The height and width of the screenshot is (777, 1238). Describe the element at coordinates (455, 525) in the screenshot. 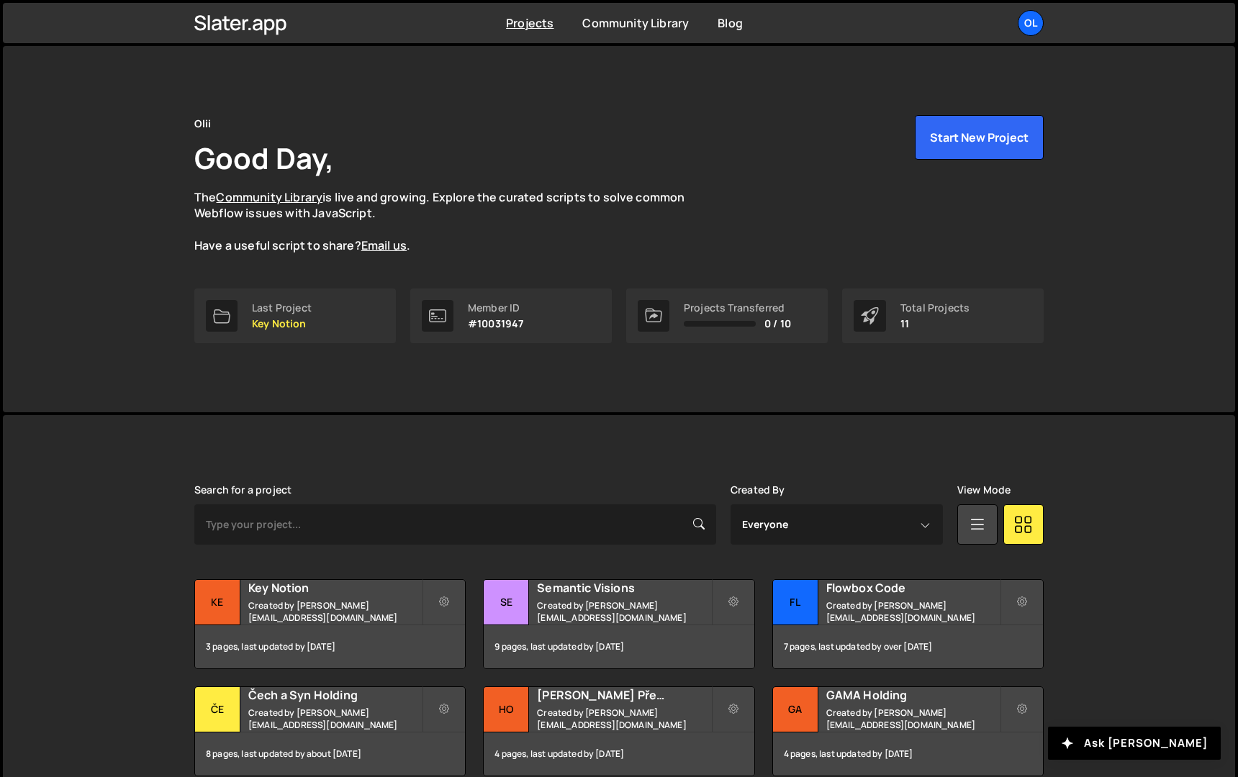

I see `input: Type your project...` at that location.